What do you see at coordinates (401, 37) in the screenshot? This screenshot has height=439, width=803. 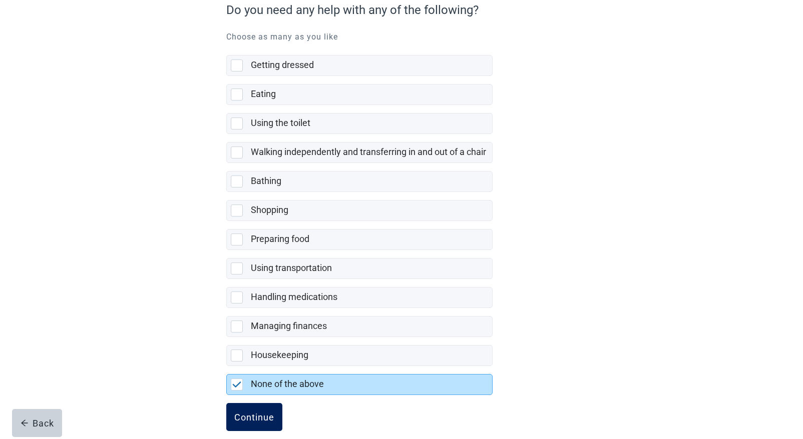 I see `p: Choose as many as you like` at bounding box center [401, 37].